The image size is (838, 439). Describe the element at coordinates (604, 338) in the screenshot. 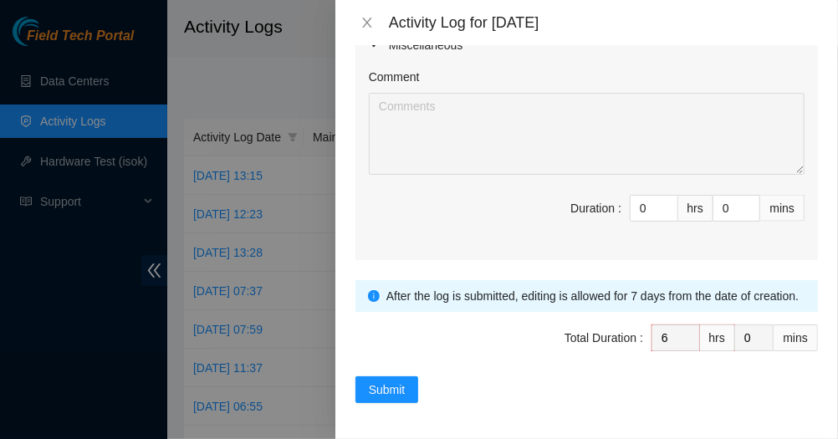

I see `div: Total Duration :` at that location.